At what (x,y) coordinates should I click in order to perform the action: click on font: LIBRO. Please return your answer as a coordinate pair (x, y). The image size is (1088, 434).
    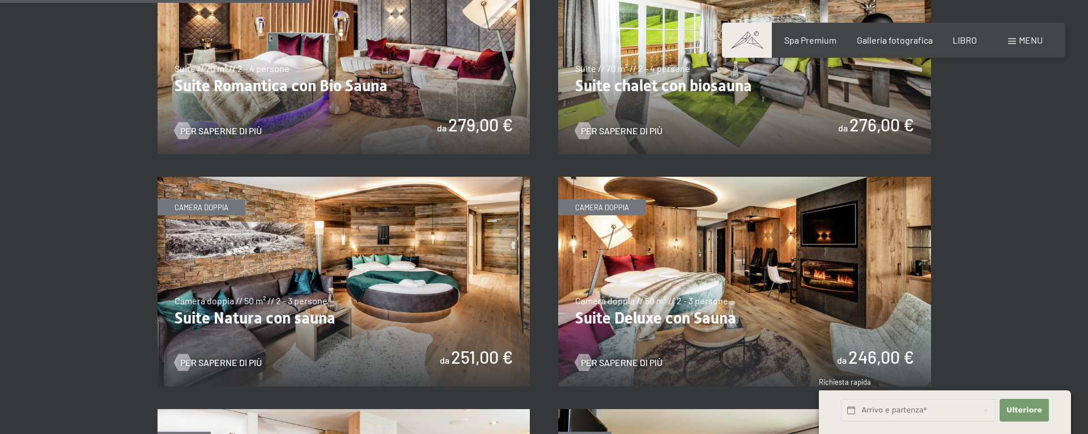
    Looking at the image, I should click on (964, 40).